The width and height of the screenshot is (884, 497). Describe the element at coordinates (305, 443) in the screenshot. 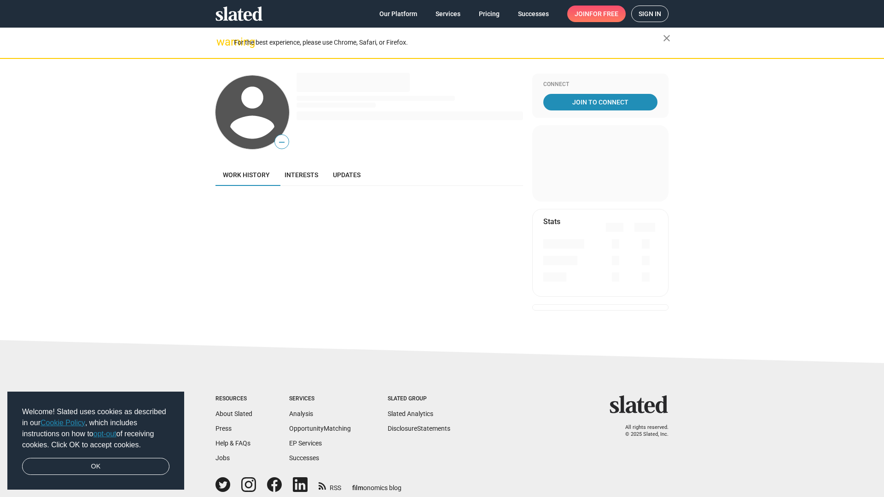

I see `a: EP Services` at that location.